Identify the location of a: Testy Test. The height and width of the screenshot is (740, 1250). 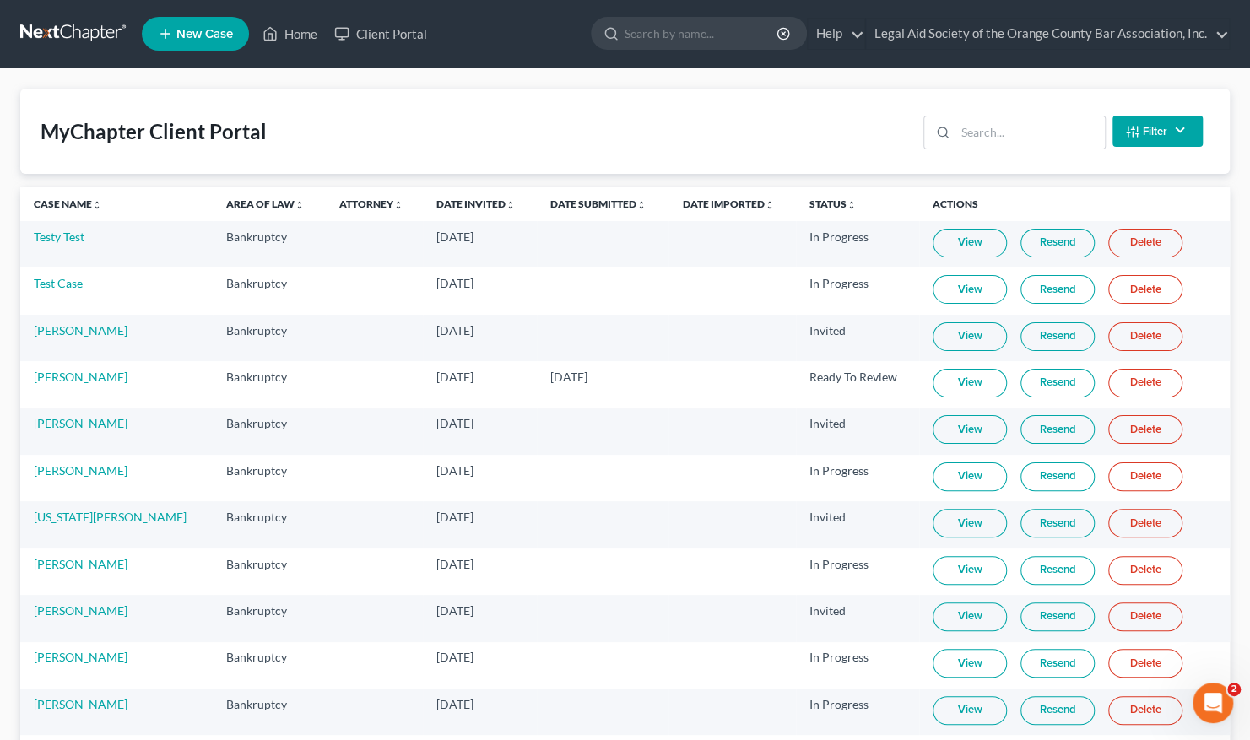
(59, 236).